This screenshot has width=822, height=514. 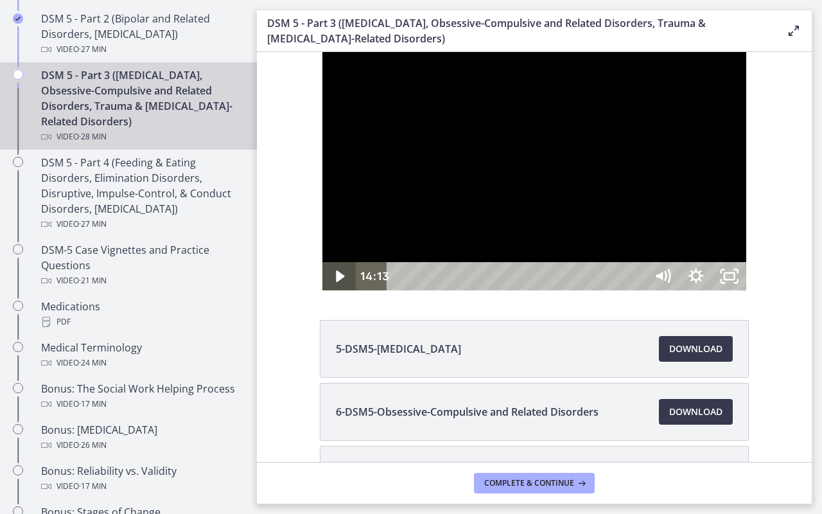 I want to click on span: · 21 min, so click(x=92, y=281).